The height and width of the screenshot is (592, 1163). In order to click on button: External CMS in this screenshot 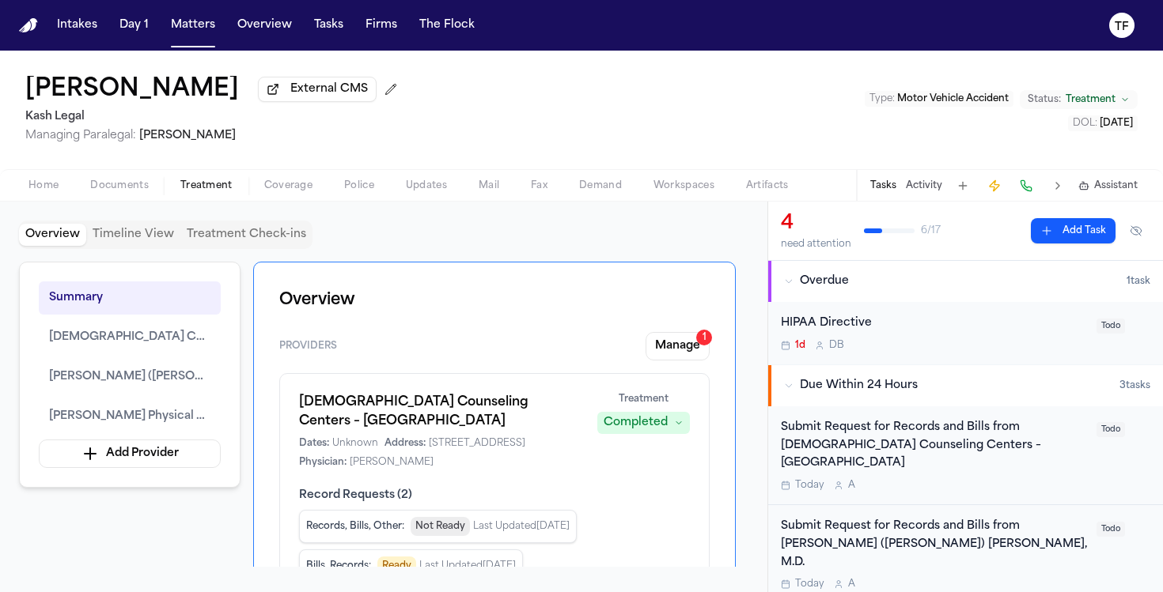, I will do `click(317, 89)`.